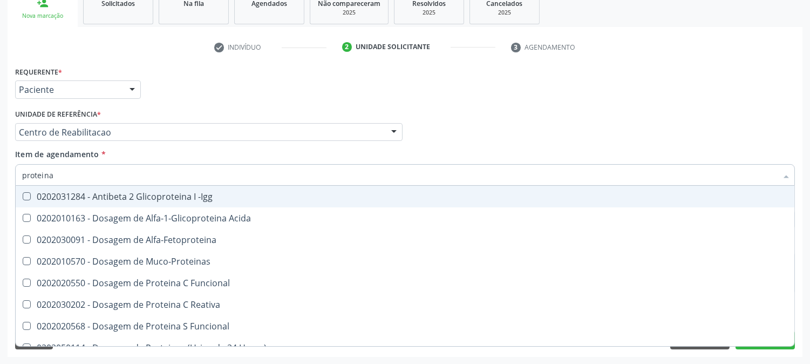  What do you see at coordinates (405, 283) in the screenshot?
I see `div: 0202020550 - Dosagem de Proteina C Funcional` at bounding box center [405, 283].